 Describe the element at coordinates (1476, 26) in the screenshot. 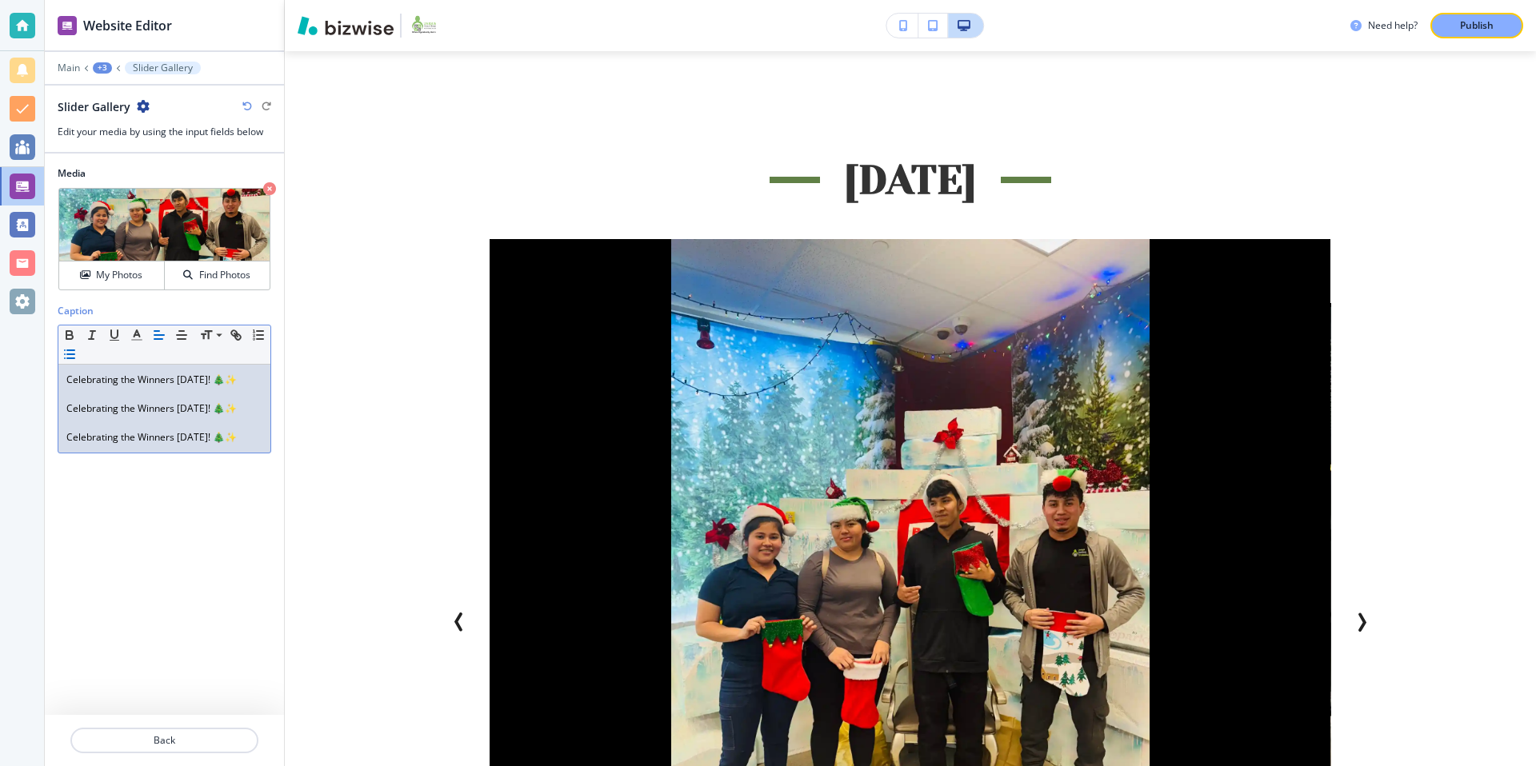

I see `button: Publish` at that location.